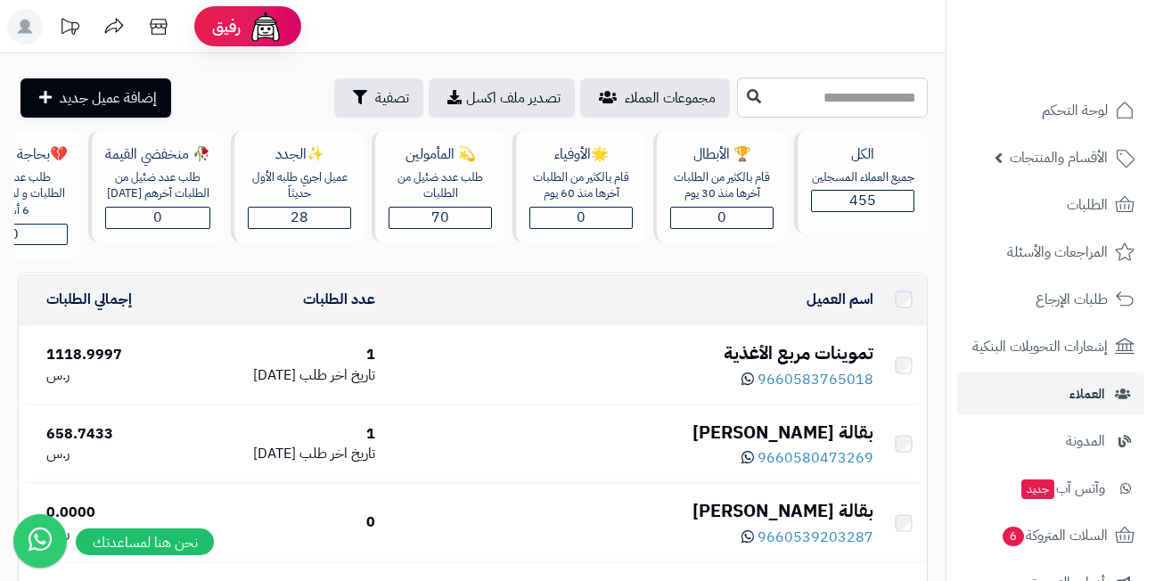 This screenshot has width=1155, height=581. What do you see at coordinates (1050, 110) in the screenshot?
I see `a: لوحة التحكم` at bounding box center [1050, 110].